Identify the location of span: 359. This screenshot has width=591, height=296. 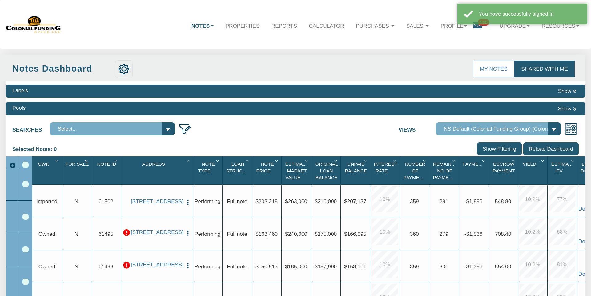
(414, 267).